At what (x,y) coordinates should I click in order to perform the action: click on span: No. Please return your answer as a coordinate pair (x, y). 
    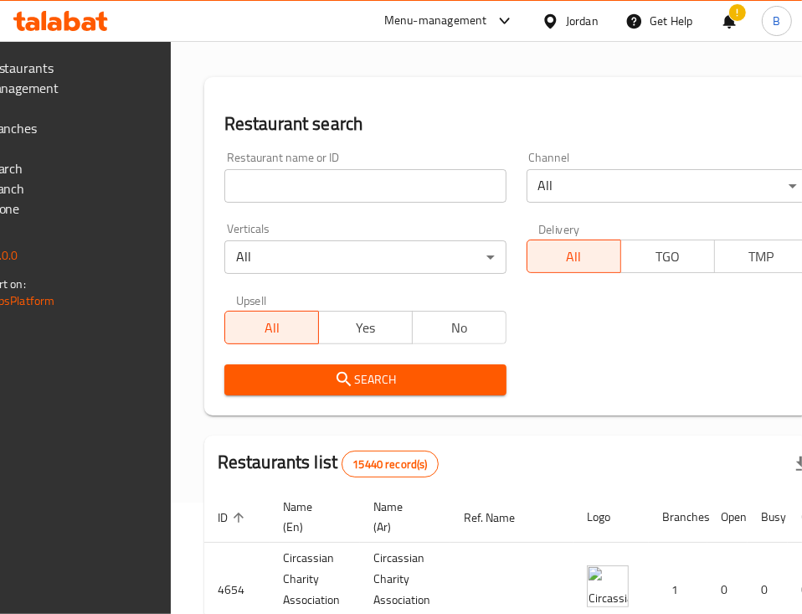
    Looking at the image, I should click on (460, 328).